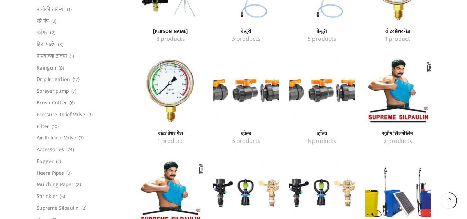 The image size is (467, 219). What do you see at coordinates (43, 126) in the screenshot?
I see `a: Filter` at bounding box center [43, 126].